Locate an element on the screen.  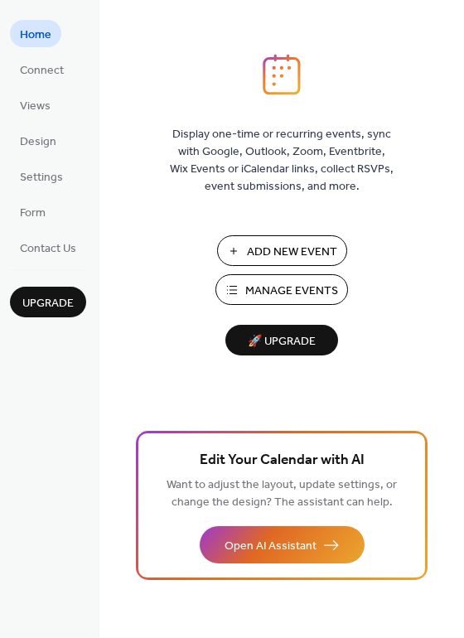
a: Contact Us is located at coordinates (48, 247).